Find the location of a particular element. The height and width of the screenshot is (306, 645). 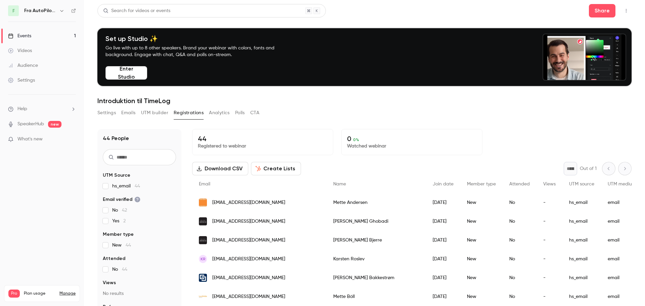

span: UTM medium is located at coordinates (622, 184).